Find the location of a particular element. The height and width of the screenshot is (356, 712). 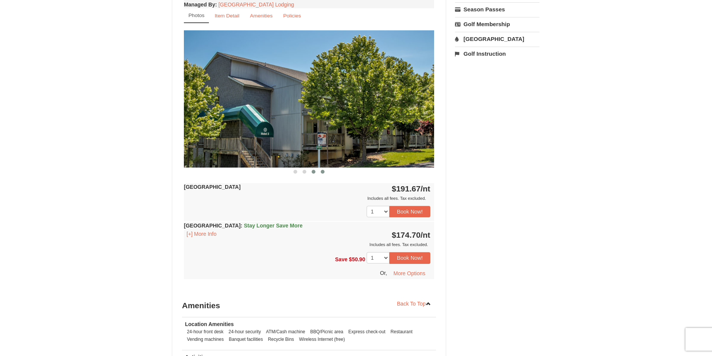

li: BBQ/Picnic area is located at coordinates (326, 332).